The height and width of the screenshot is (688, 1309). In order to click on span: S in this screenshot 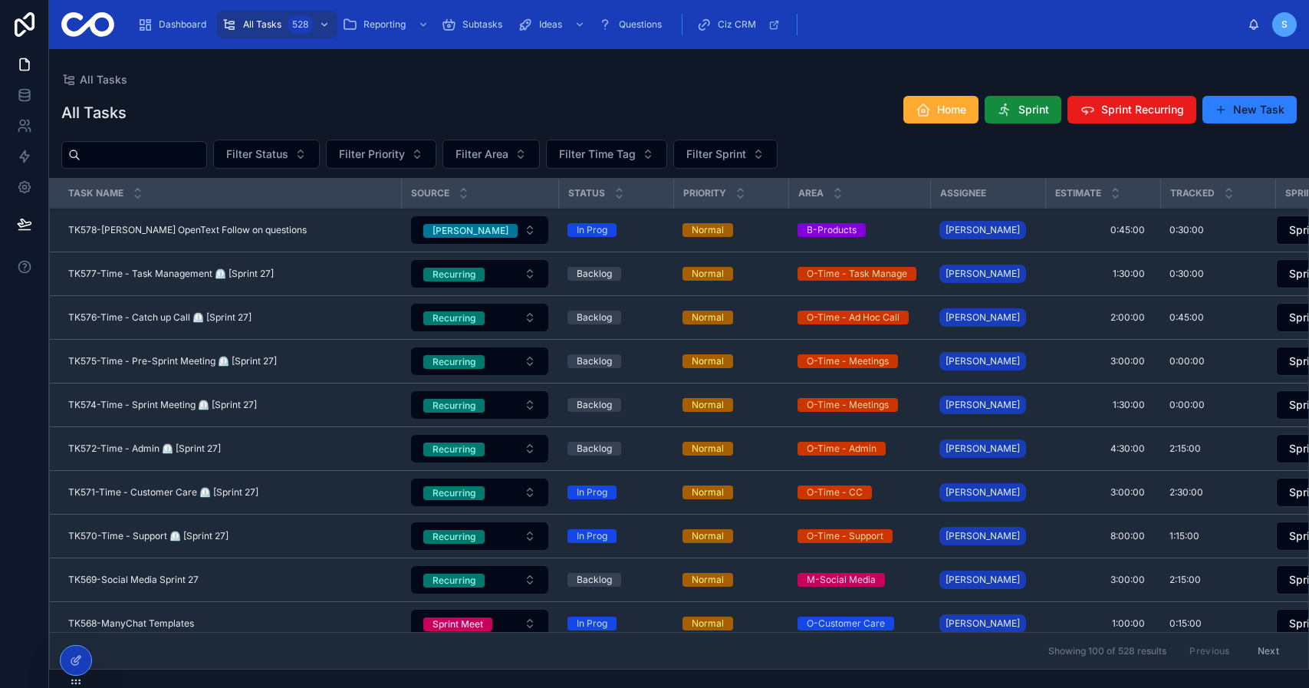, I will do `click(1285, 25)`.